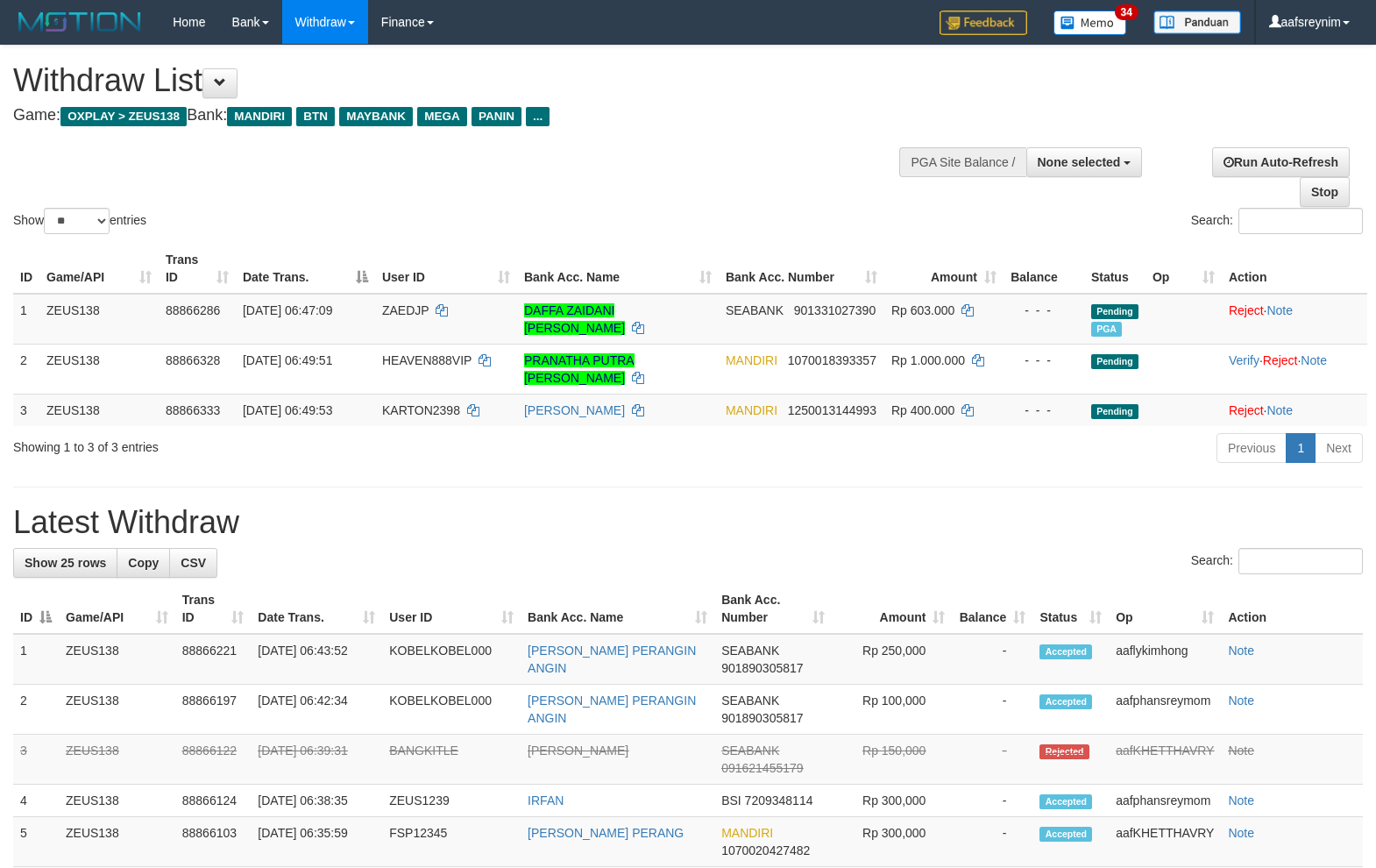 This screenshot has width=1376, height=868. What do you see at coordinates (305, 268) in the screenshot?
I see `th: Date Trans.: activate to sort column descending` at bounding box center [305, 268].